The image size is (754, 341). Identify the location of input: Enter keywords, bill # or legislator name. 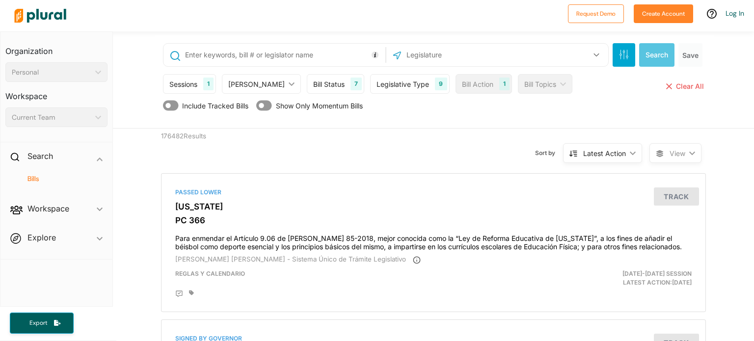
(283, 55).